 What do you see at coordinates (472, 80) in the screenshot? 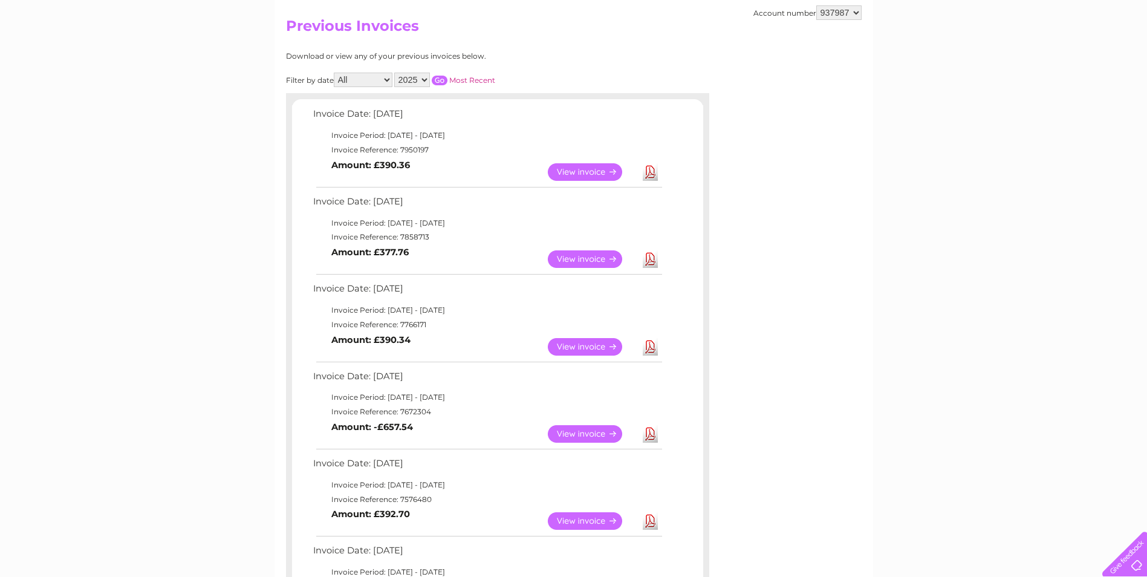
I see `a: Most Recent` at bounding box center [472, 80].